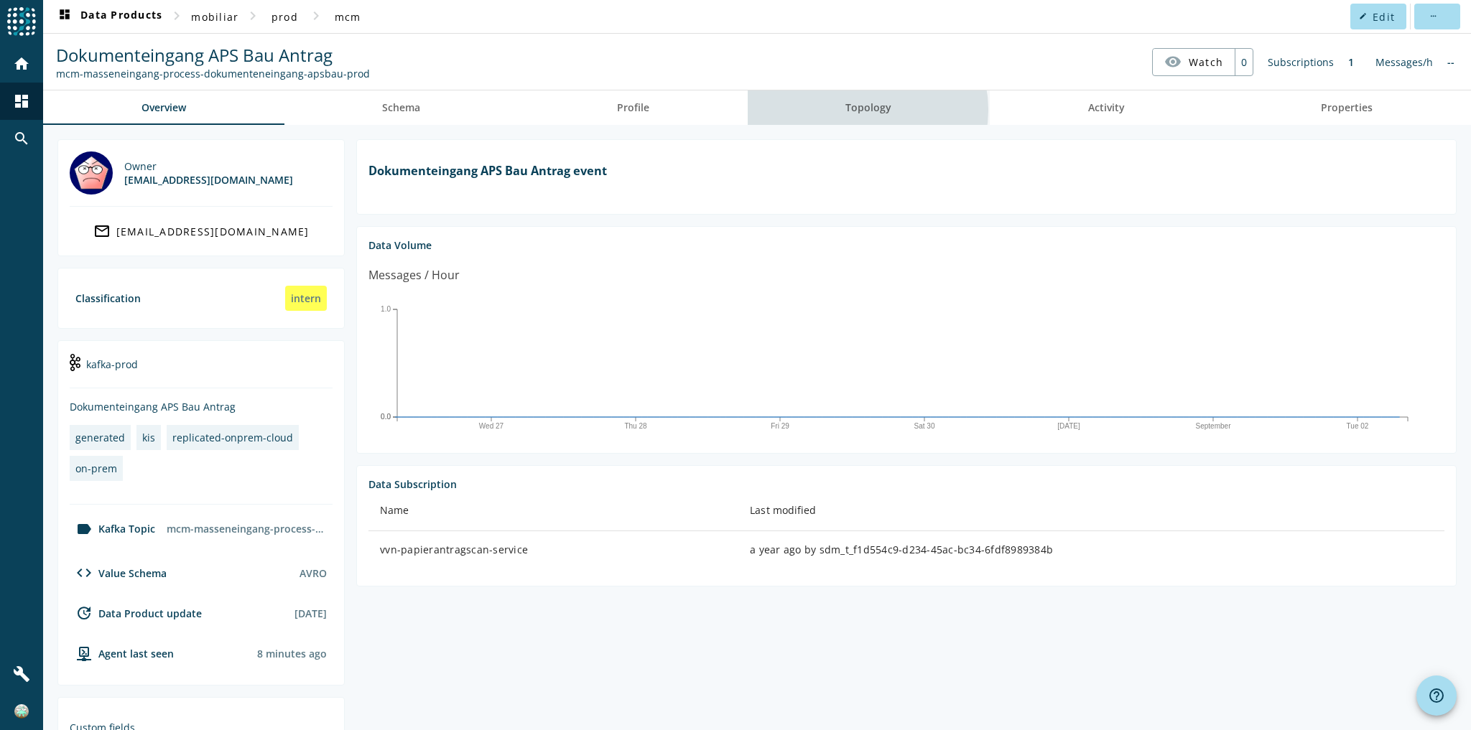  I want to click on button: Data Products, so click(109, 17).